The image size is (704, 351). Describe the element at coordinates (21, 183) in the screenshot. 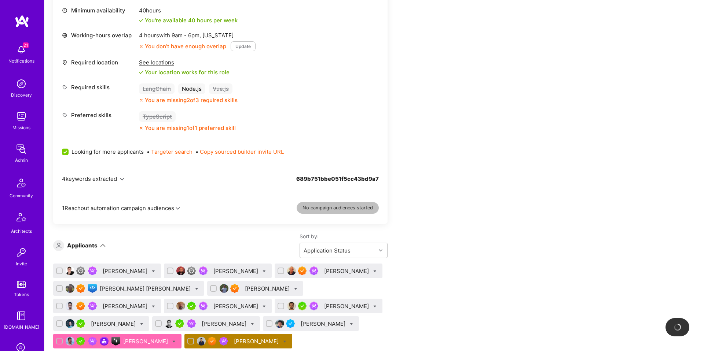

I see `img: Community` at that location.